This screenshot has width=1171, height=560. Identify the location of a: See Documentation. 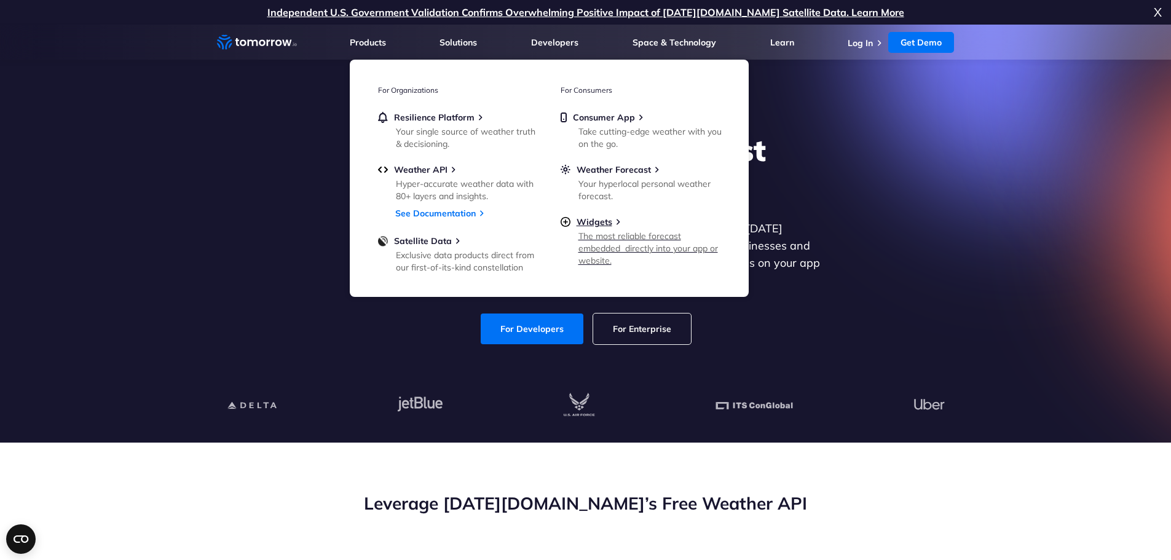
(435, 213).